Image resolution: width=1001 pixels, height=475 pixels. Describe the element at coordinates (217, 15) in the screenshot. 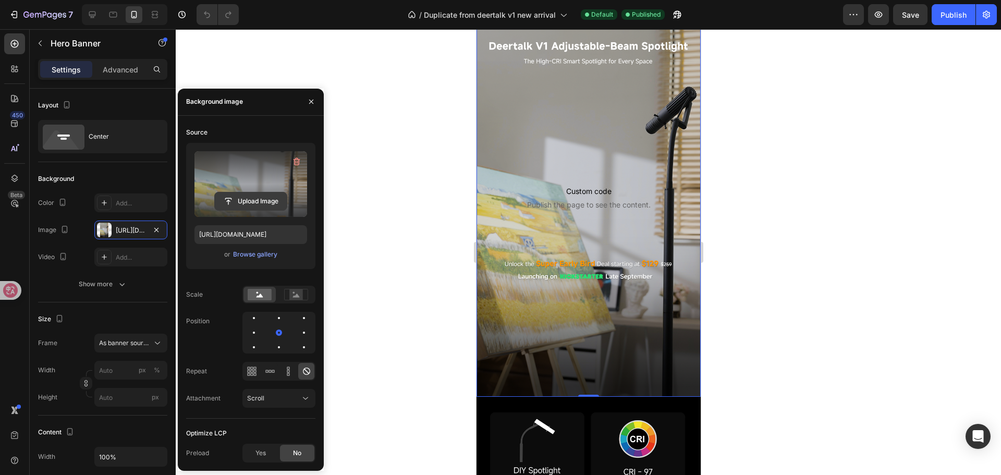

I see `div: Undo/Redo` at that location.